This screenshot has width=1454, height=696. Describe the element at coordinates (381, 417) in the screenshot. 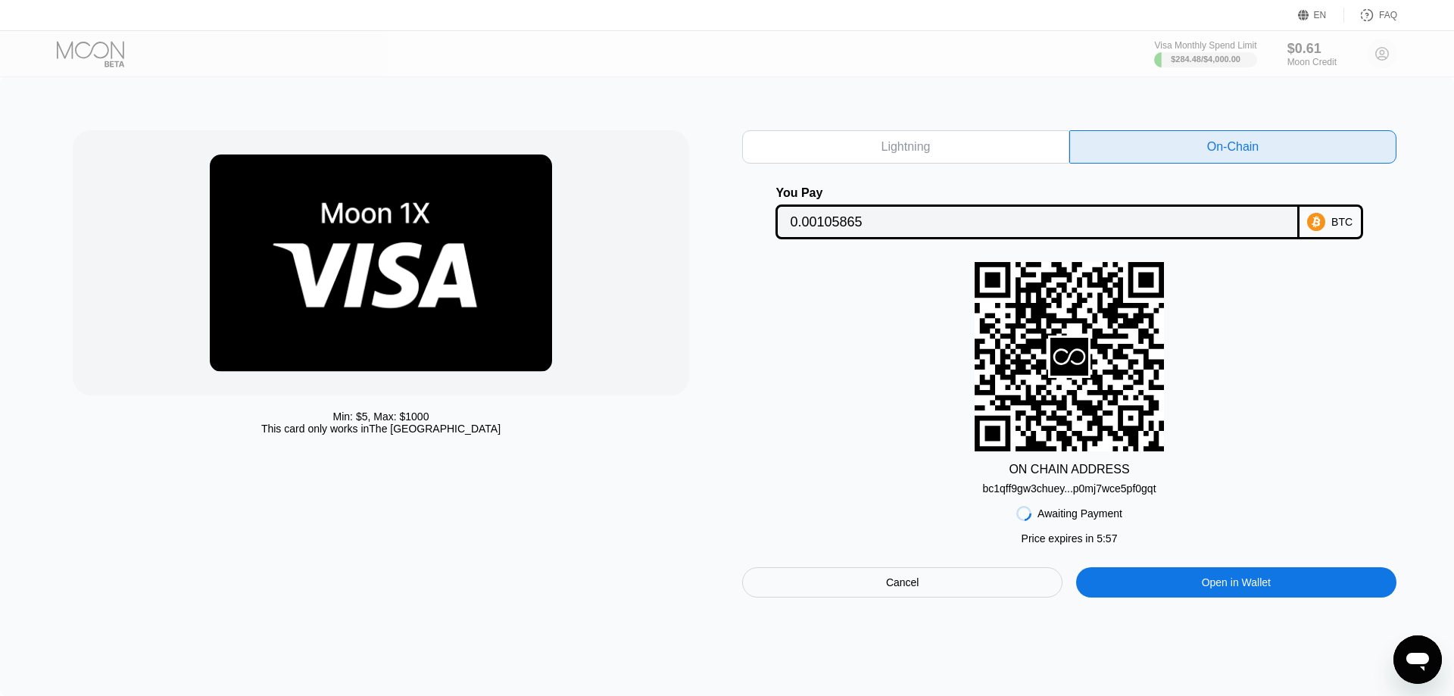

I see `div: Min: $ 5 , Max: $ 1000` at that location.